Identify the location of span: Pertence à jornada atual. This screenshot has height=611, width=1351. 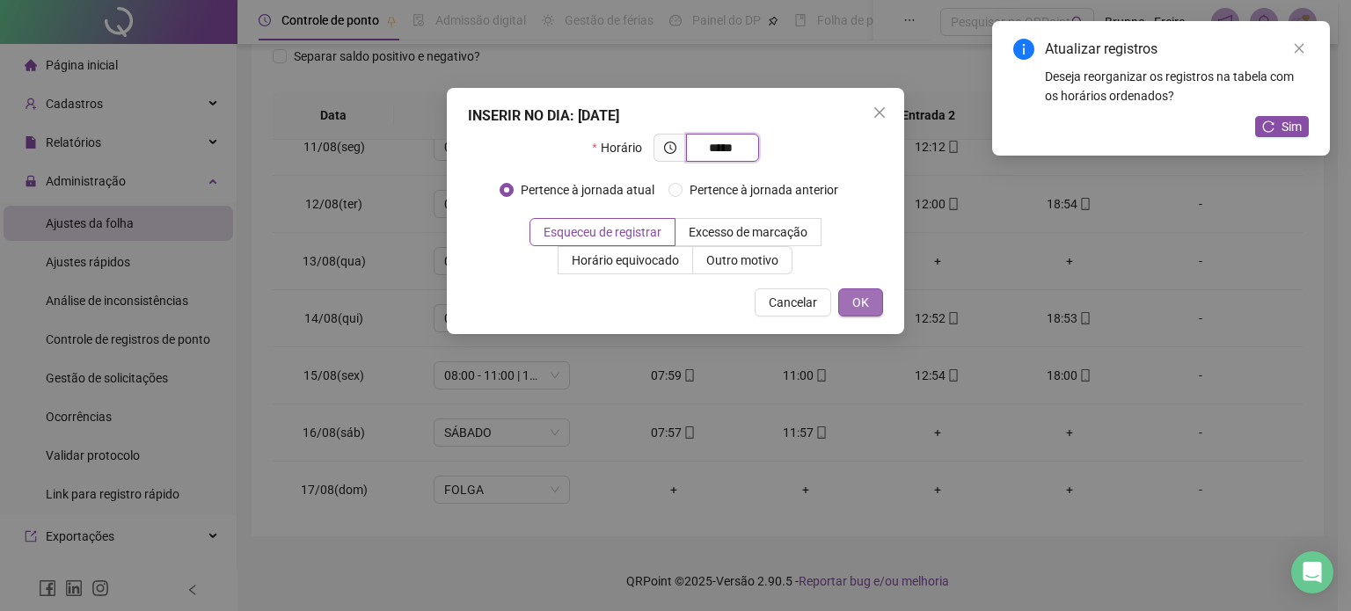
(588, 190).